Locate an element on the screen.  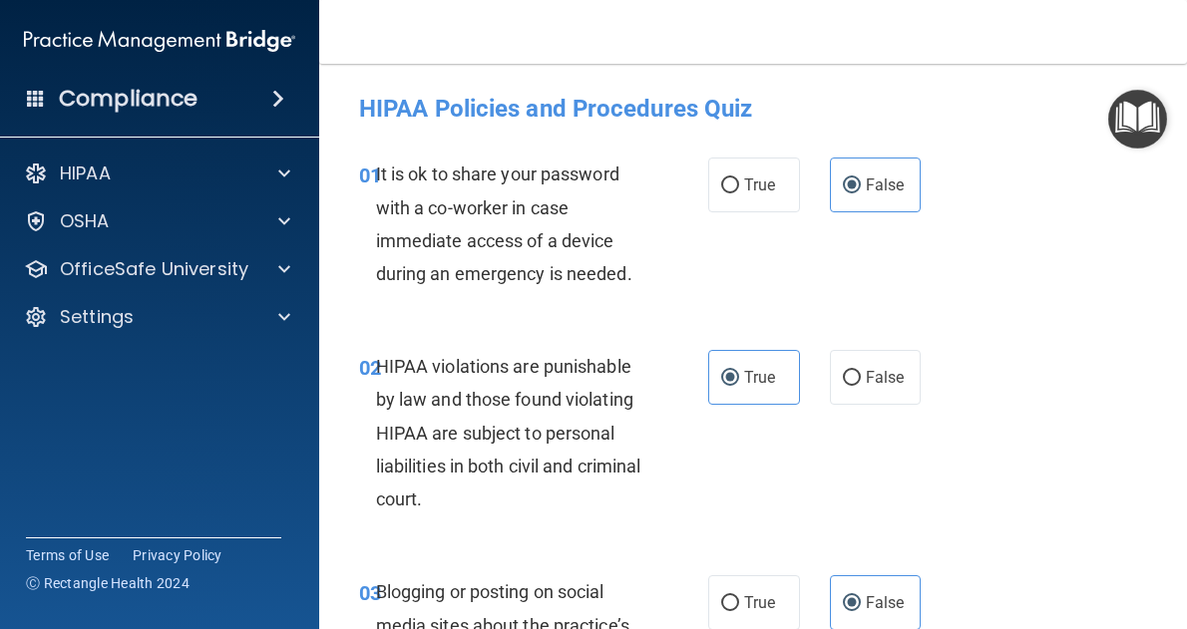
a: HIPAA is located at coordinates (157, 174).